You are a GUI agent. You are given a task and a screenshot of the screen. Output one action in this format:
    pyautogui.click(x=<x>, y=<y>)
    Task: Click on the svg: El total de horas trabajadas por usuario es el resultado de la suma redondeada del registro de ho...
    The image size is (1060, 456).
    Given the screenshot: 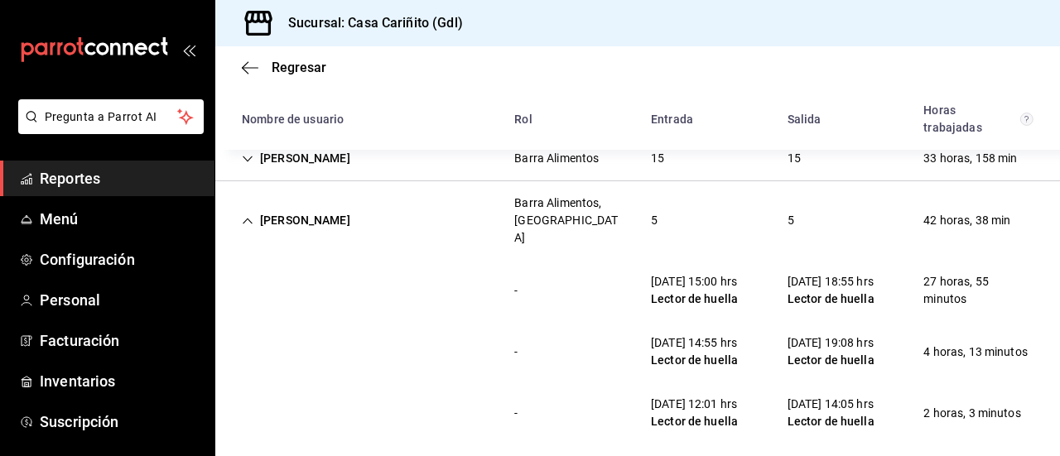 What is the action you would take?
    pyautogui.click(x=1027, y=119)
    